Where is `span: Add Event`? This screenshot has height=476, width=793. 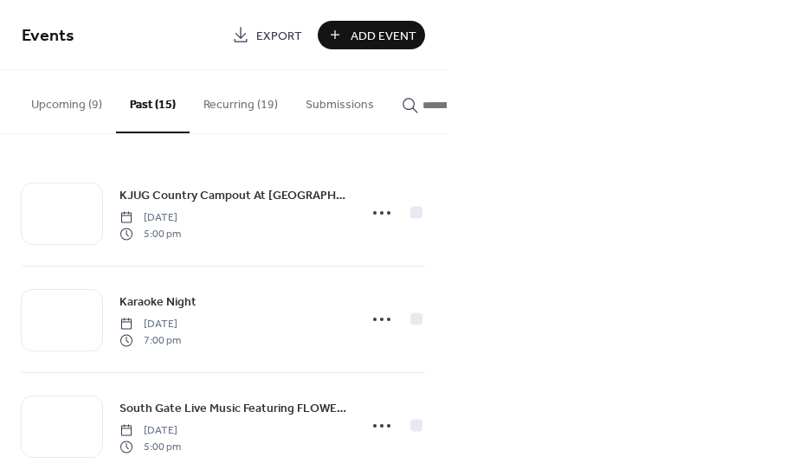 span: Add Event is located at coordinates (384, 36).